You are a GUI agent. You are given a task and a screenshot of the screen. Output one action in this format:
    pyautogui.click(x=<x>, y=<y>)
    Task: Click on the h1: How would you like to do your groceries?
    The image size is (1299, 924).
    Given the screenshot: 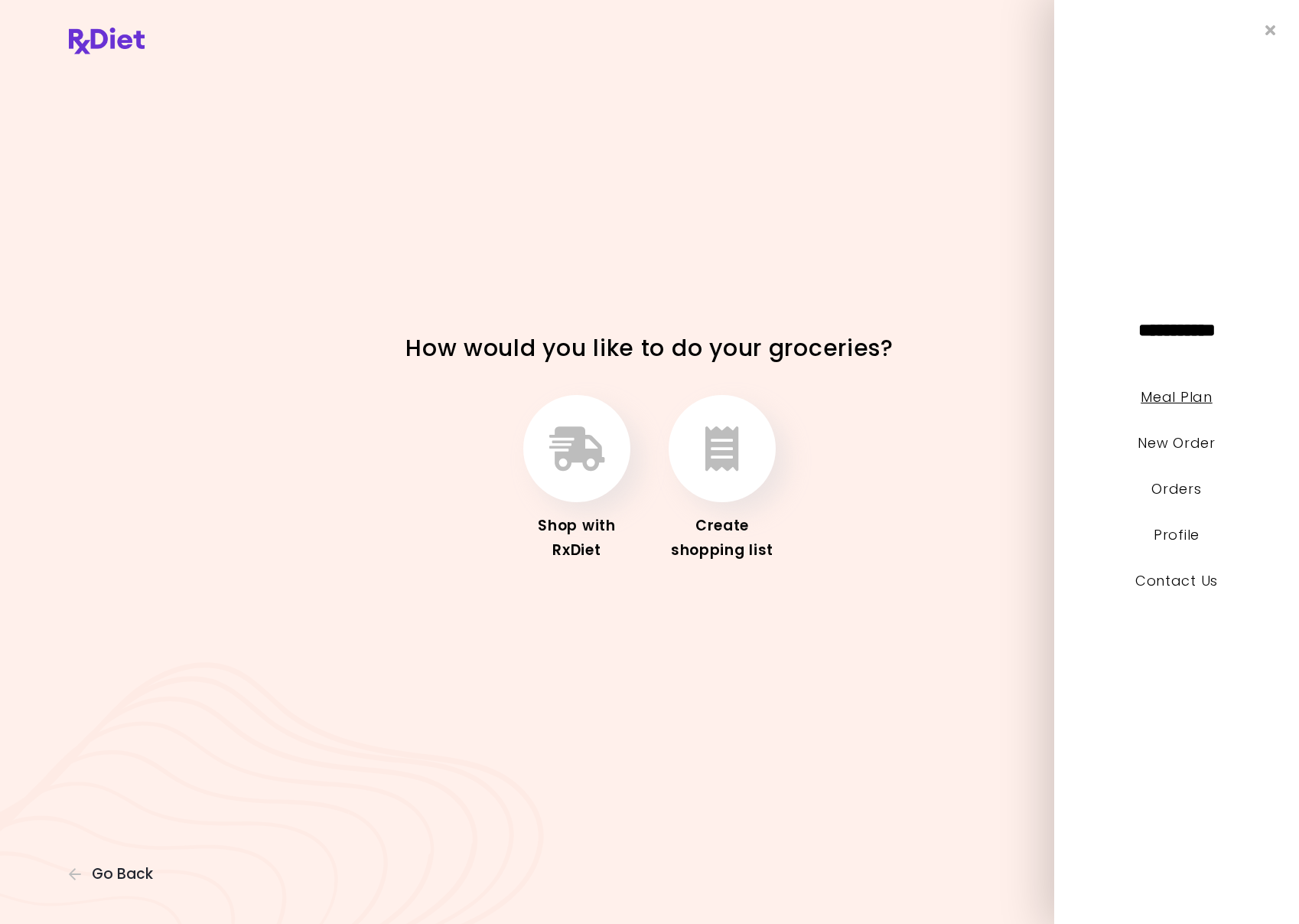 What is the action you would take?
    pyautogui.click(x=650, y=347)
    